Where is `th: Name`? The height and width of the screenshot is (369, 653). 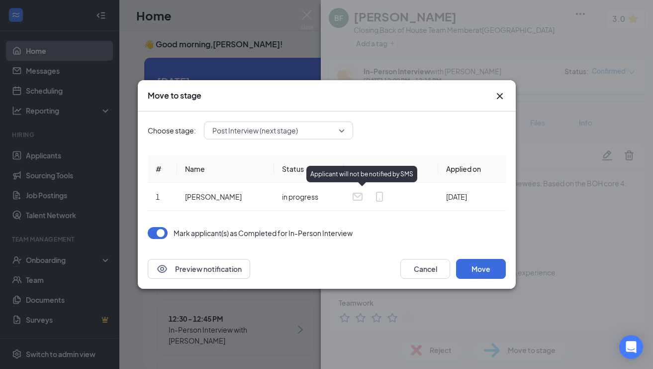
th: Name is located at coordinates (225, 169).